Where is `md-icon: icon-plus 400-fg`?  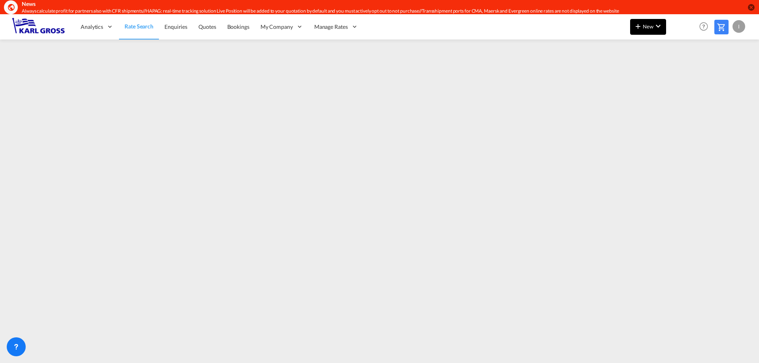
md-icon: icon-plus 400-fg is located at coordinates (638, 26).